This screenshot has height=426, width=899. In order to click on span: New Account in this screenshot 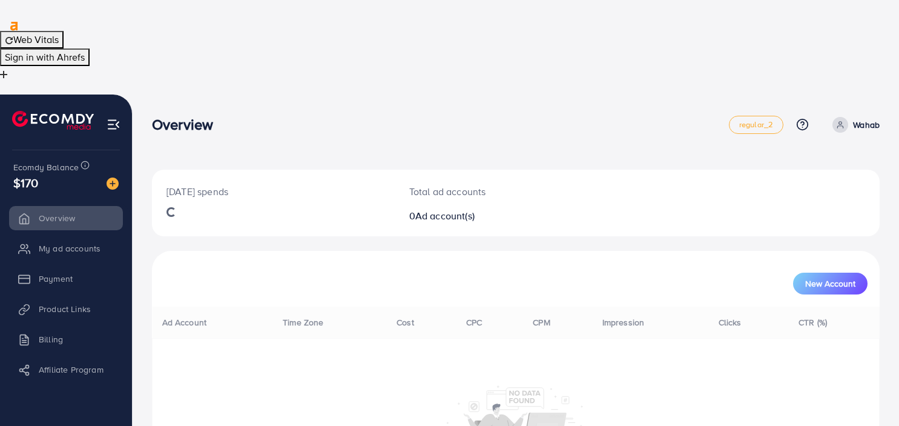, I will do `click(830, 283)`.